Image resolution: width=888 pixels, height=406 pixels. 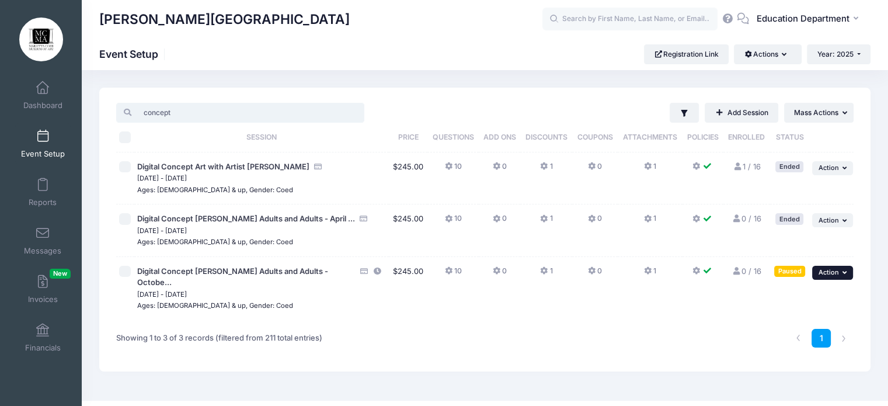 I want to click on a: Financials, so click(x=43, y=337).